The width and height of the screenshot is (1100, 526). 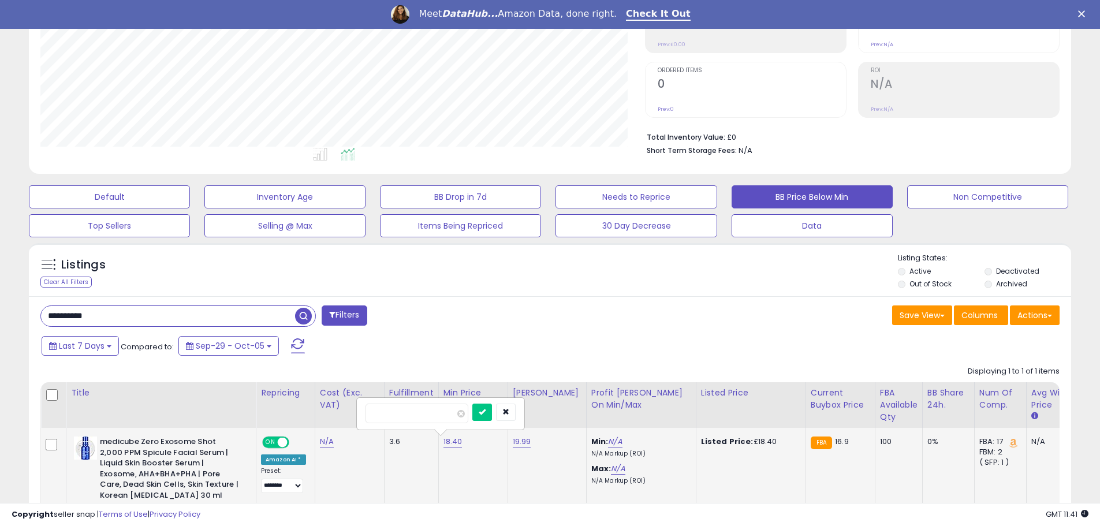 What do you see at coordinates (123, 514) in the screenshot?
I see `a: Terms of Use` at bounding box center [123, 514].